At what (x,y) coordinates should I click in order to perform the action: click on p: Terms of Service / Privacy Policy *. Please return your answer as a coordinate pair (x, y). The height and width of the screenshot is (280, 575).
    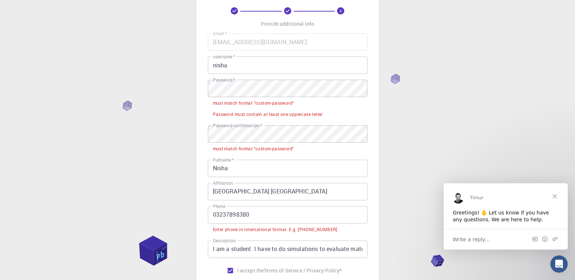
    Looking at the image, I should click on (302, 271).